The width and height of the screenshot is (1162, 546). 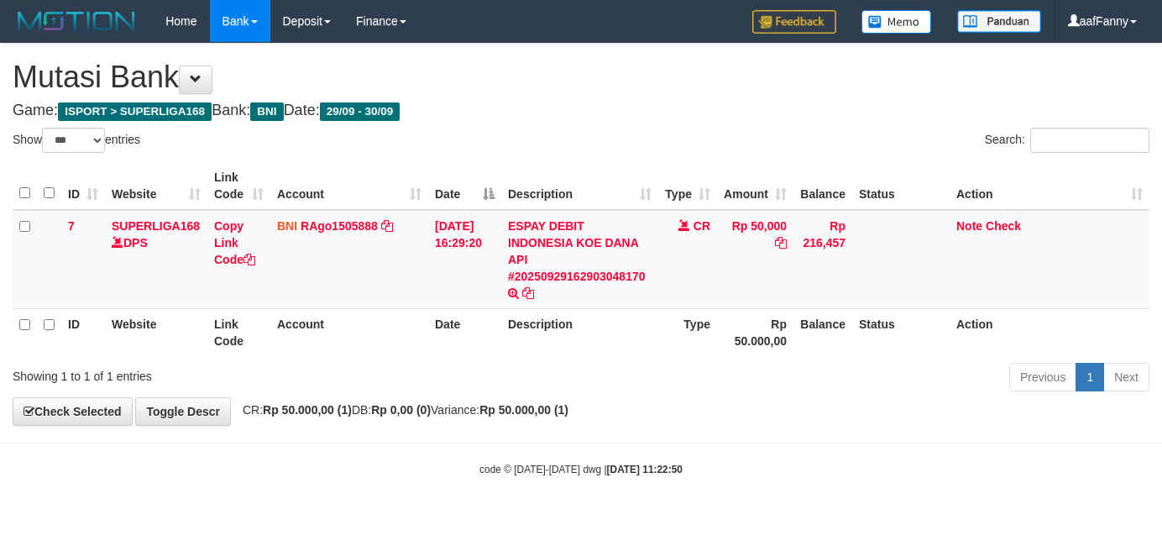 I want to click on img: MOTION_logo.png, so click(x=76, y=21).